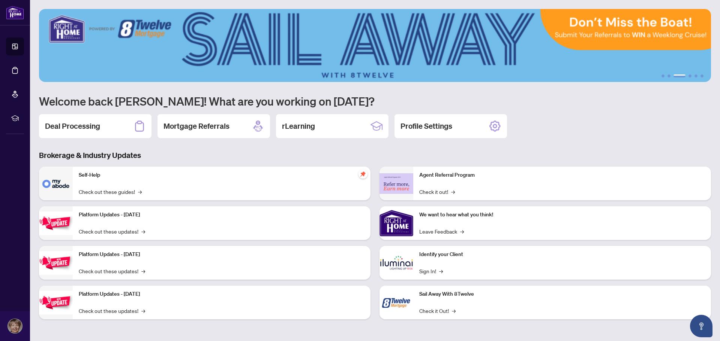 This screenshot has width=720, height=341. I want to click on button: 2, so click(669, 76).